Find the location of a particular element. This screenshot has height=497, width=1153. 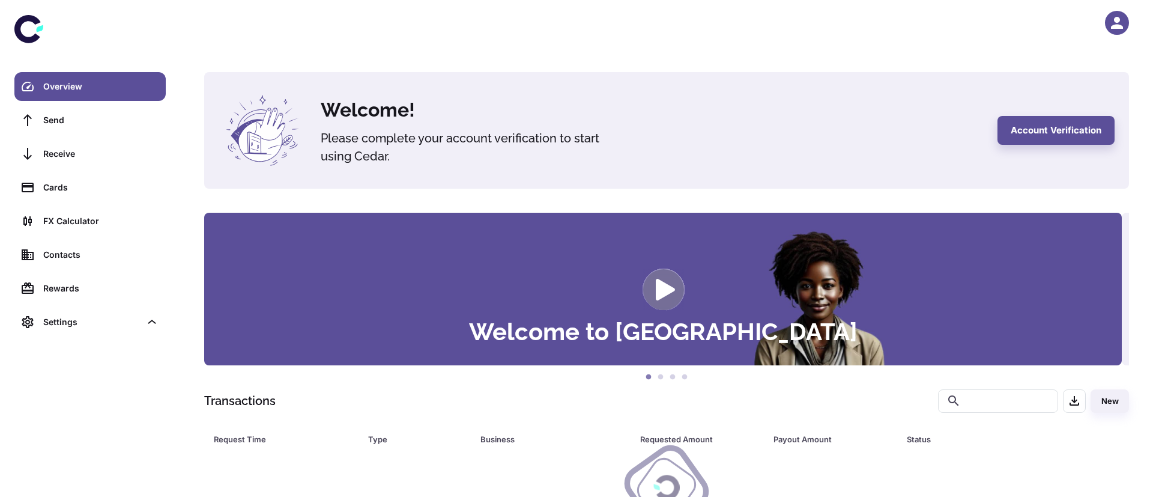

div: Receive is located at coordinates (101, 154).